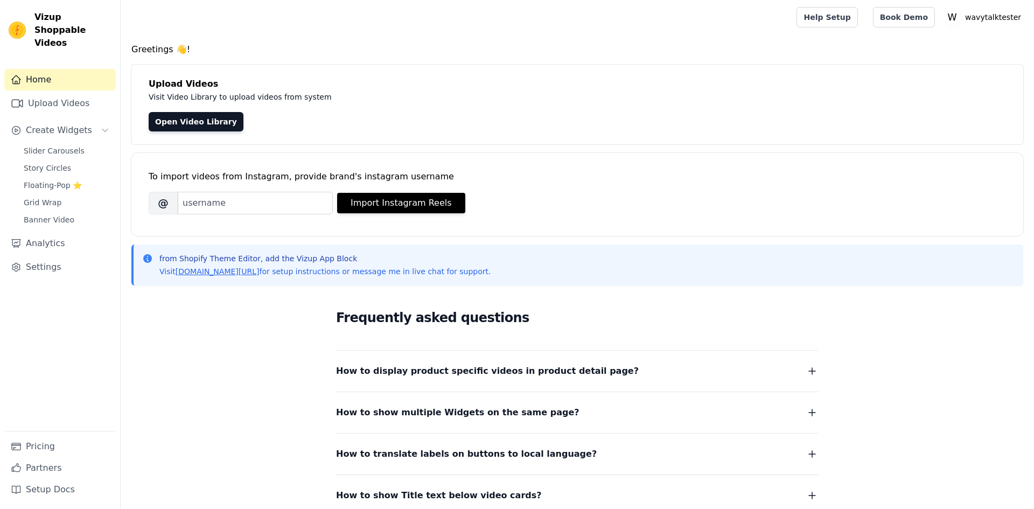 Image resolution: width=1034 pixels, height=509 pixels. Describe the element at coordinates (196, 122) in the screenshot. I see `a: Open Video Library` at that location.